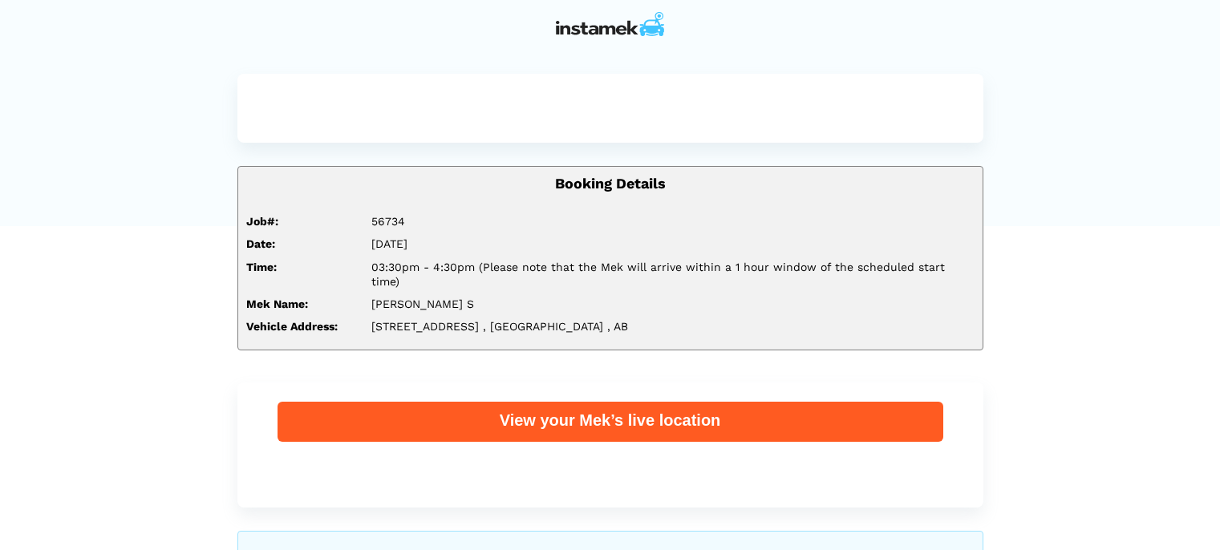  I want to click on h5: Booking Details, so click(610, 183).